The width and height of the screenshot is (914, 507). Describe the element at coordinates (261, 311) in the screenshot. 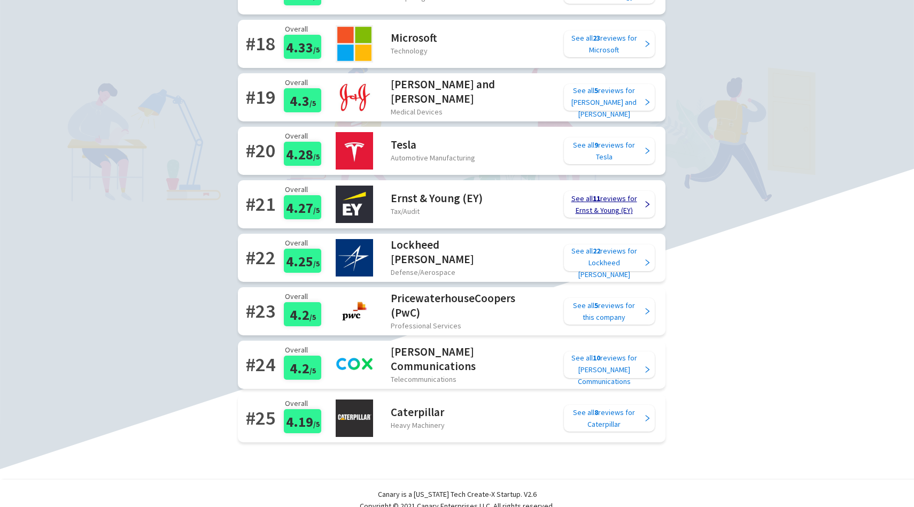

I see `h2: # 23` at that location.